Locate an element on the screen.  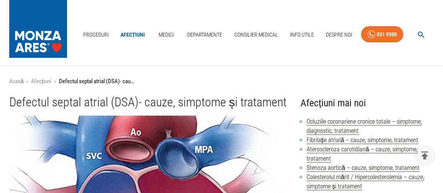
button: delete is located at coordinates (424, 155).